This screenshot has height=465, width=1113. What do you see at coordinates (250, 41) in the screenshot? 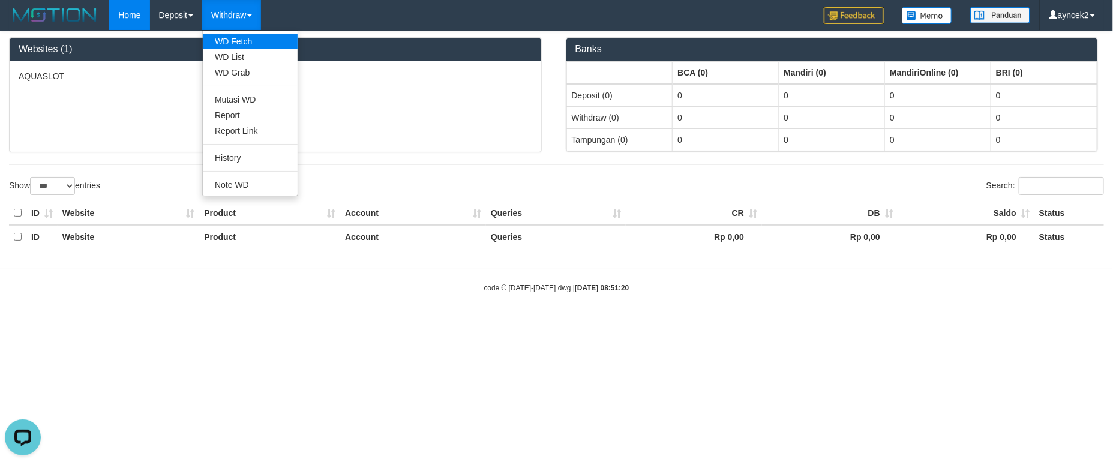
I see `a: WD Fetch` at bounding box center [250, 41].